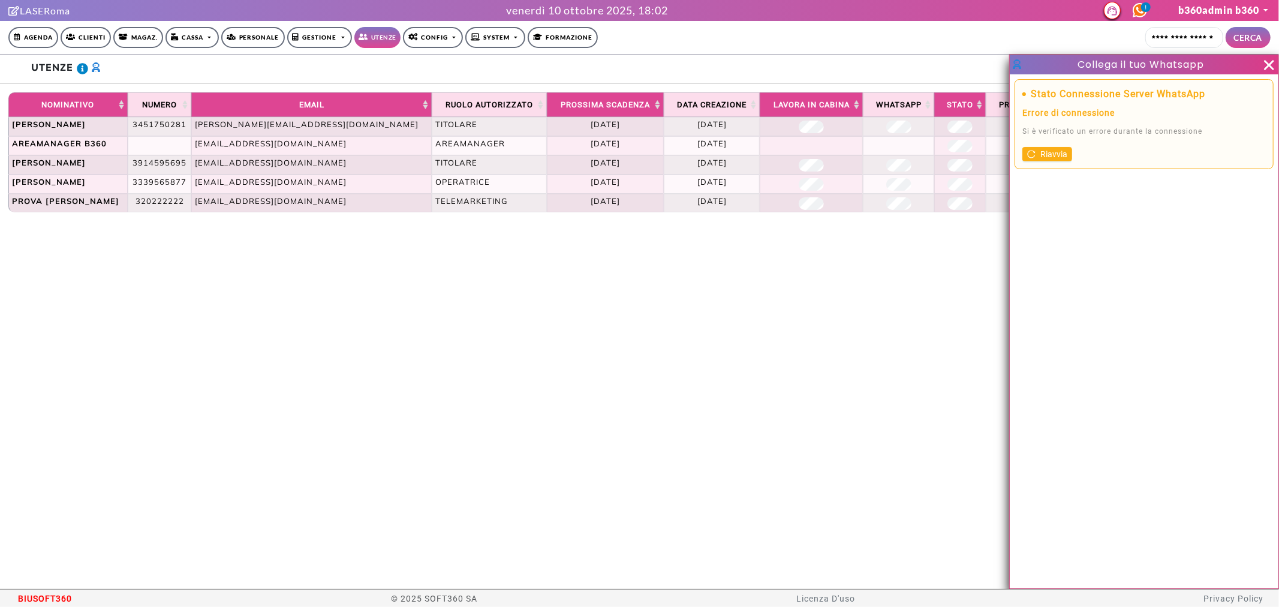  I want to click on th: Lavora in cabina: activate to sort column ascending, so click(811, 105).